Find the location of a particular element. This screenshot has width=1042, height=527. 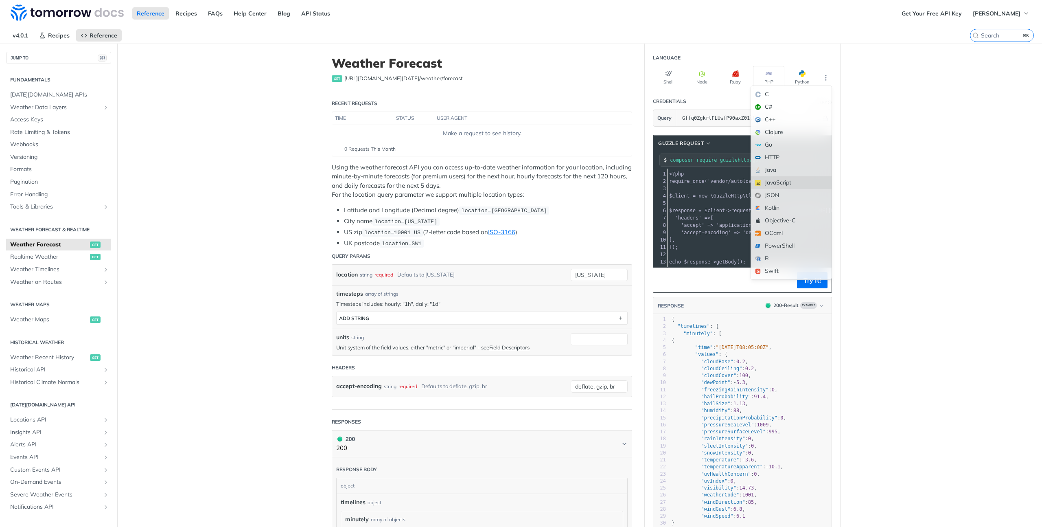

span: 0.2 is located at coordinates (750, 368).